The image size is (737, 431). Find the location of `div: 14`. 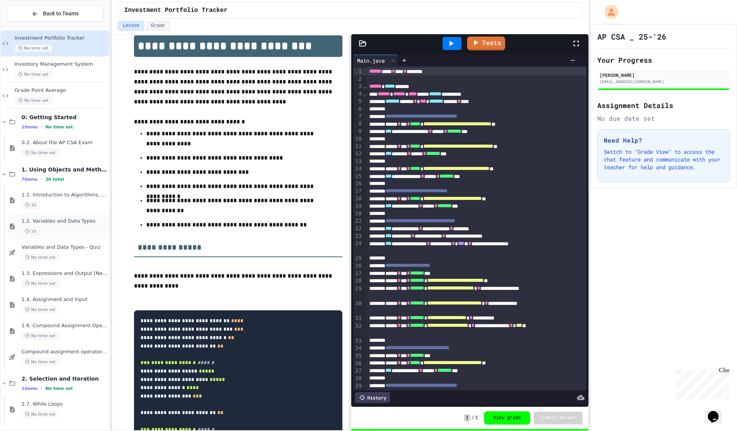

div: 14 is located at coordinates (358, 169).